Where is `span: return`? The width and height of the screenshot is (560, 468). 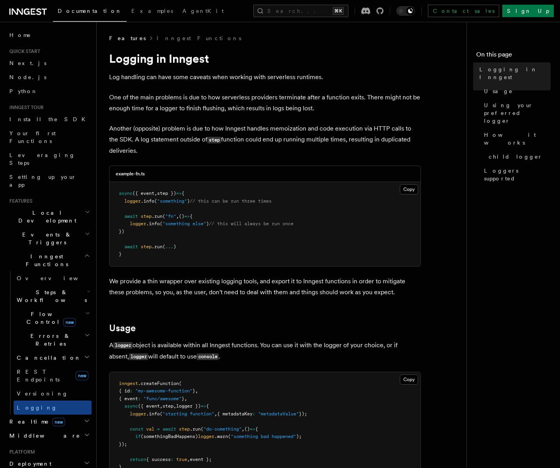 span: return is located at coordinates (138, 459).